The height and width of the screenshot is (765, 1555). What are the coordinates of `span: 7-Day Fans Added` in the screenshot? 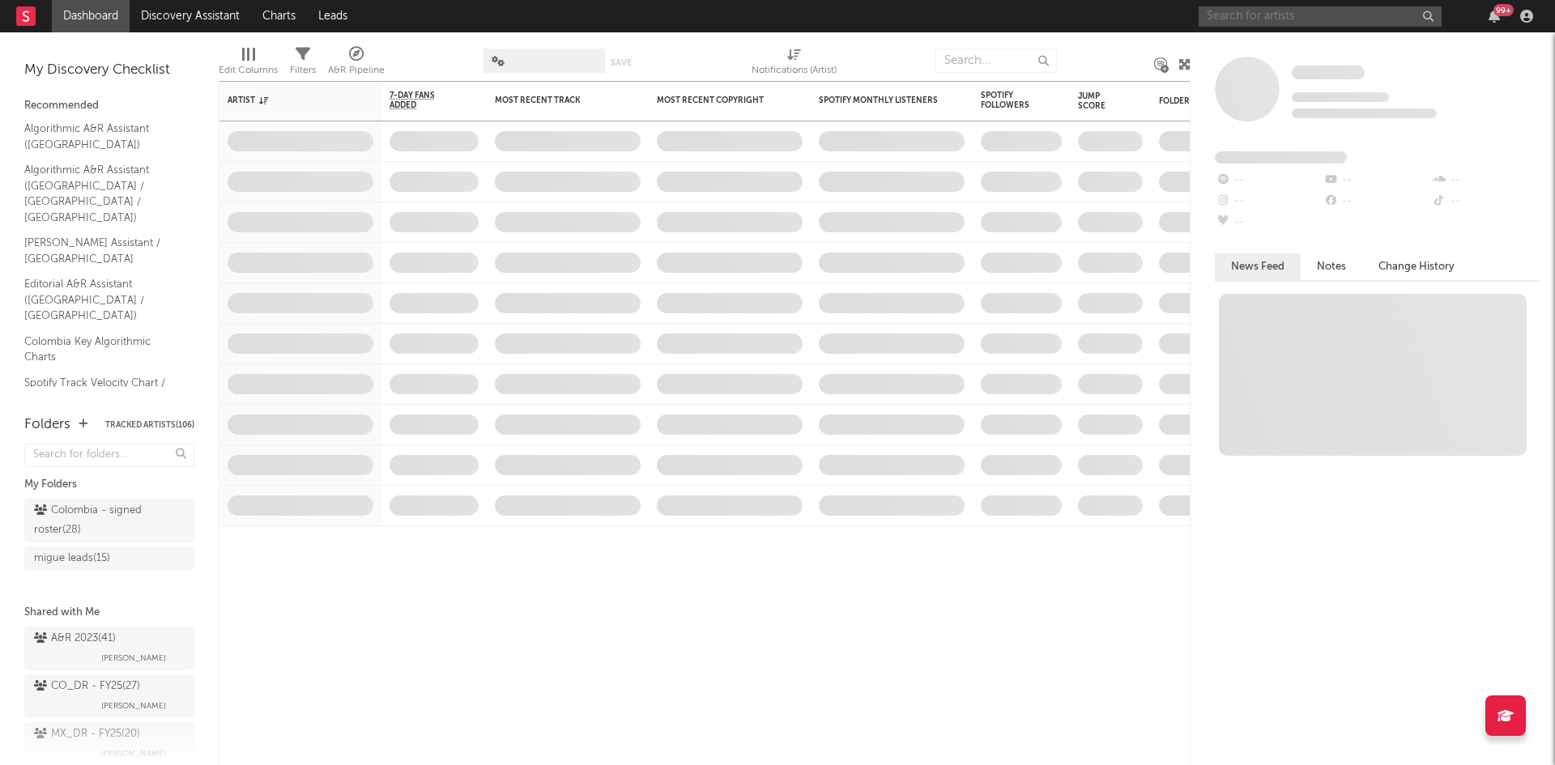 It's located at (422, 100).